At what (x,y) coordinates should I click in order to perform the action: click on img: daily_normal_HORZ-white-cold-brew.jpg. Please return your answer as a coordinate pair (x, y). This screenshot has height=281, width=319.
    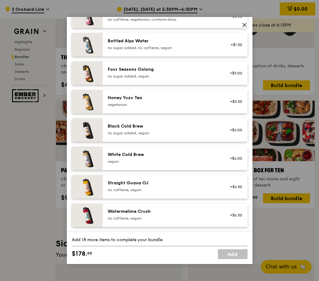
    Looking at the image, I should click on (87, 158).